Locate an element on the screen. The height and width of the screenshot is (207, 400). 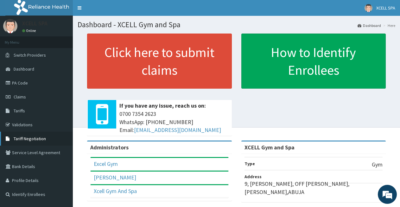
li: Here is located at coordinates (388, 25).